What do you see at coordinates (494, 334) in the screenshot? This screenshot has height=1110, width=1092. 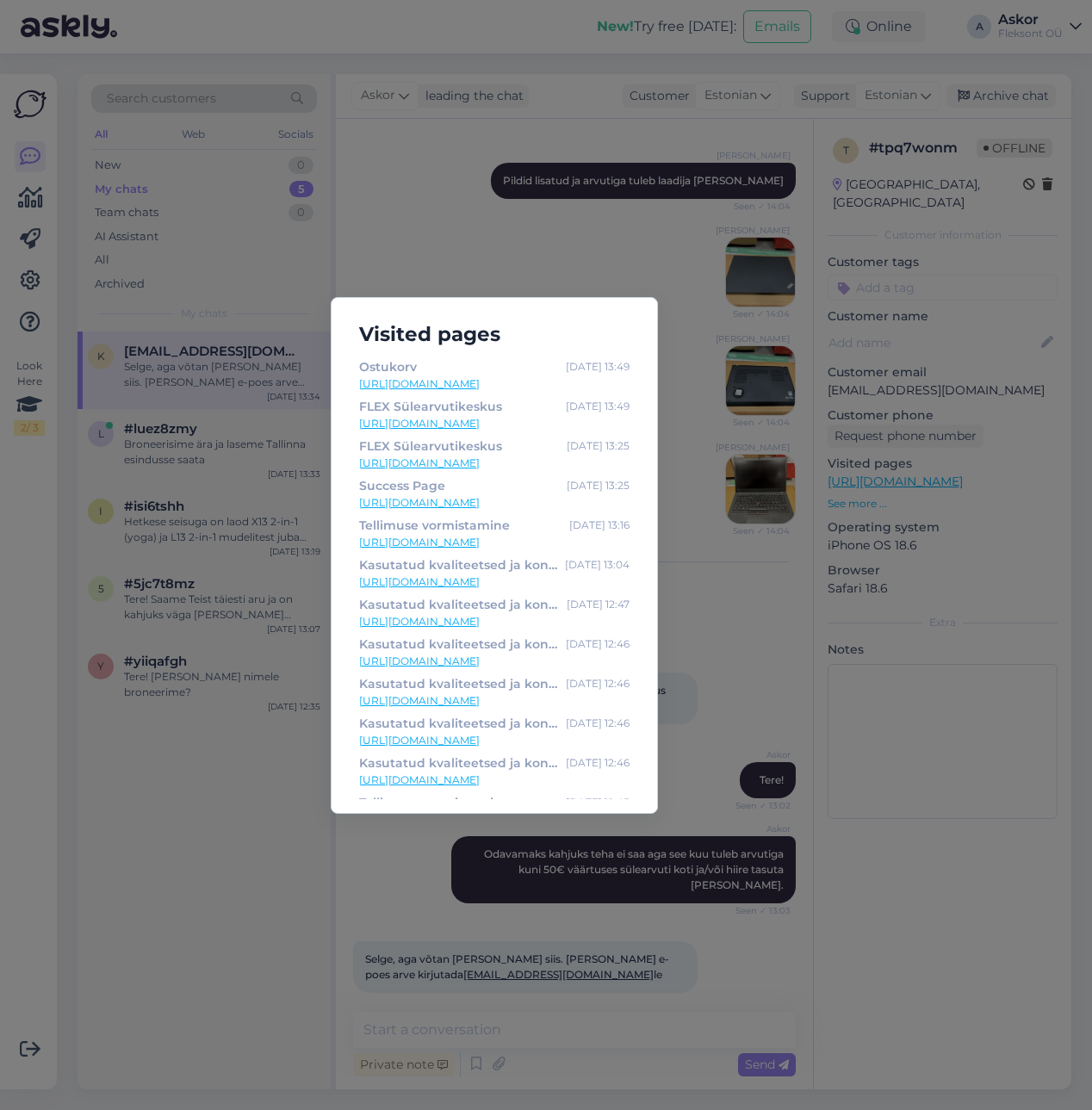 I see `h5: Visited pages` at bounding box center [494, 334].